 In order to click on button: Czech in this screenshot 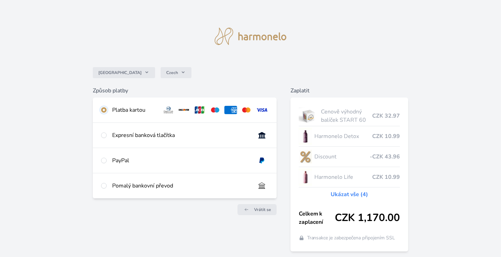, I will do `click(176, 73)`.